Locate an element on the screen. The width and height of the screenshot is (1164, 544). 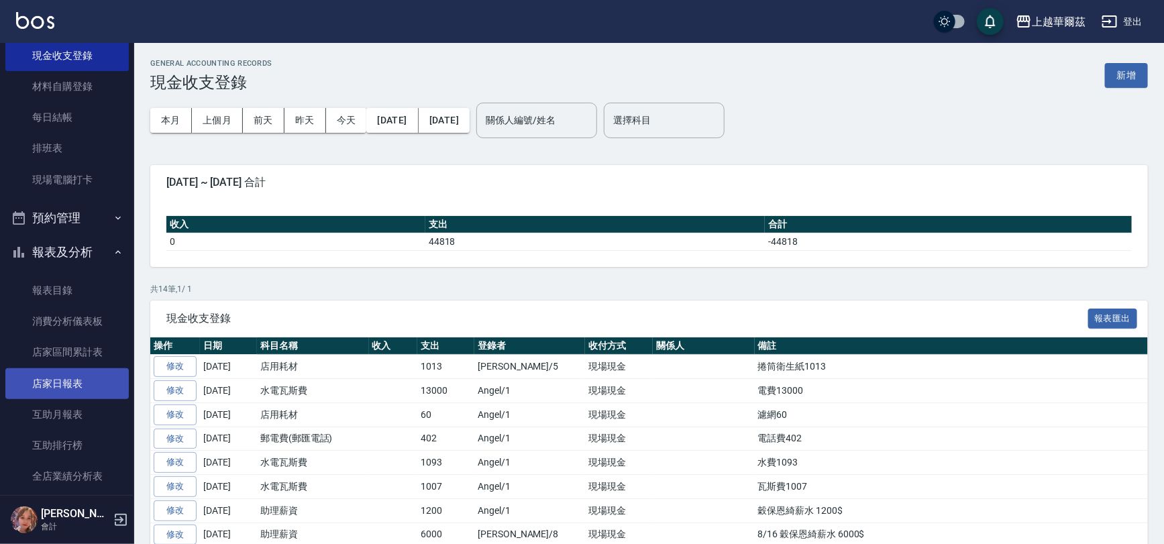
a: 排班表 is located at coordinates (67, 148).